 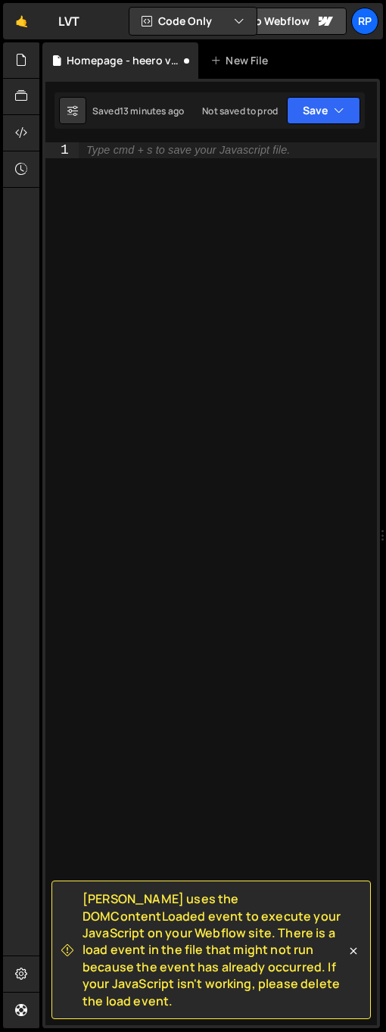 What do you see at coordinates (193, 21) in the screenshot?
I see `button: Code Only` at bounding box center [193, 21].